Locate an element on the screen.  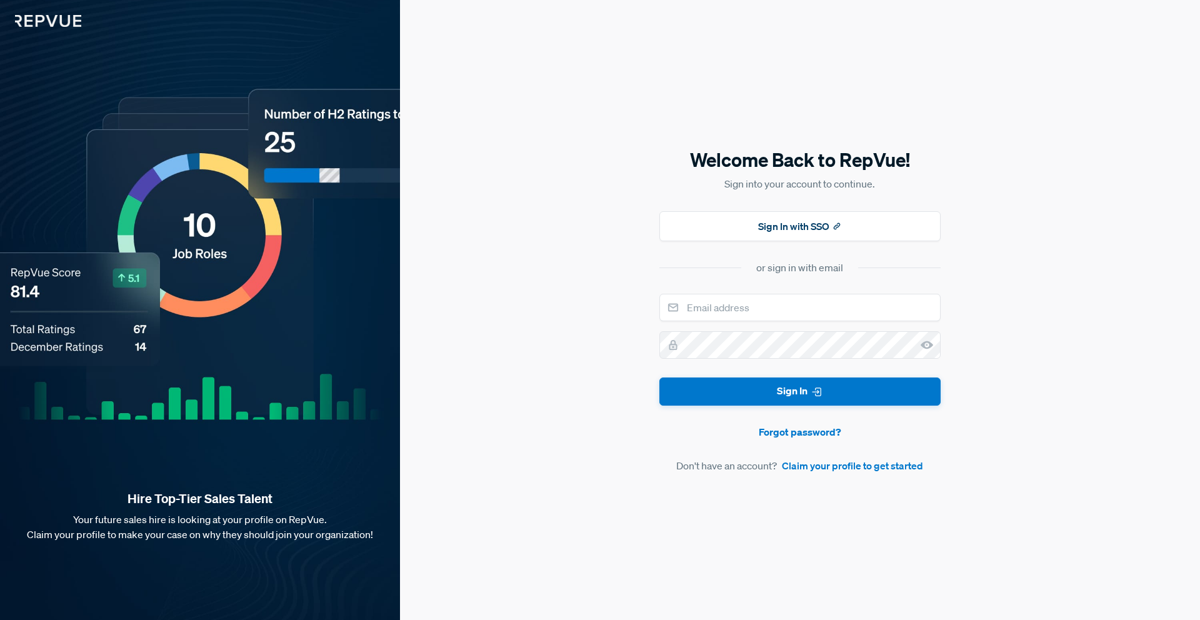
strong: Hire Top-Tier Sales Talent is located at coordinates (200, 499).